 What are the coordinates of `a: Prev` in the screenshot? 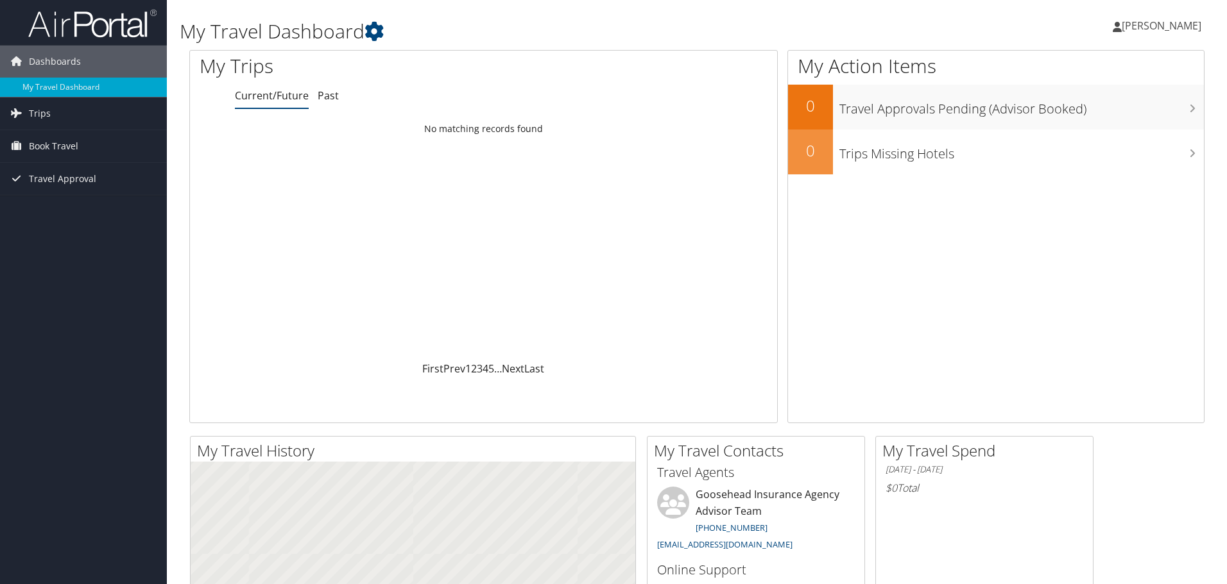 It's located at (454, 369).